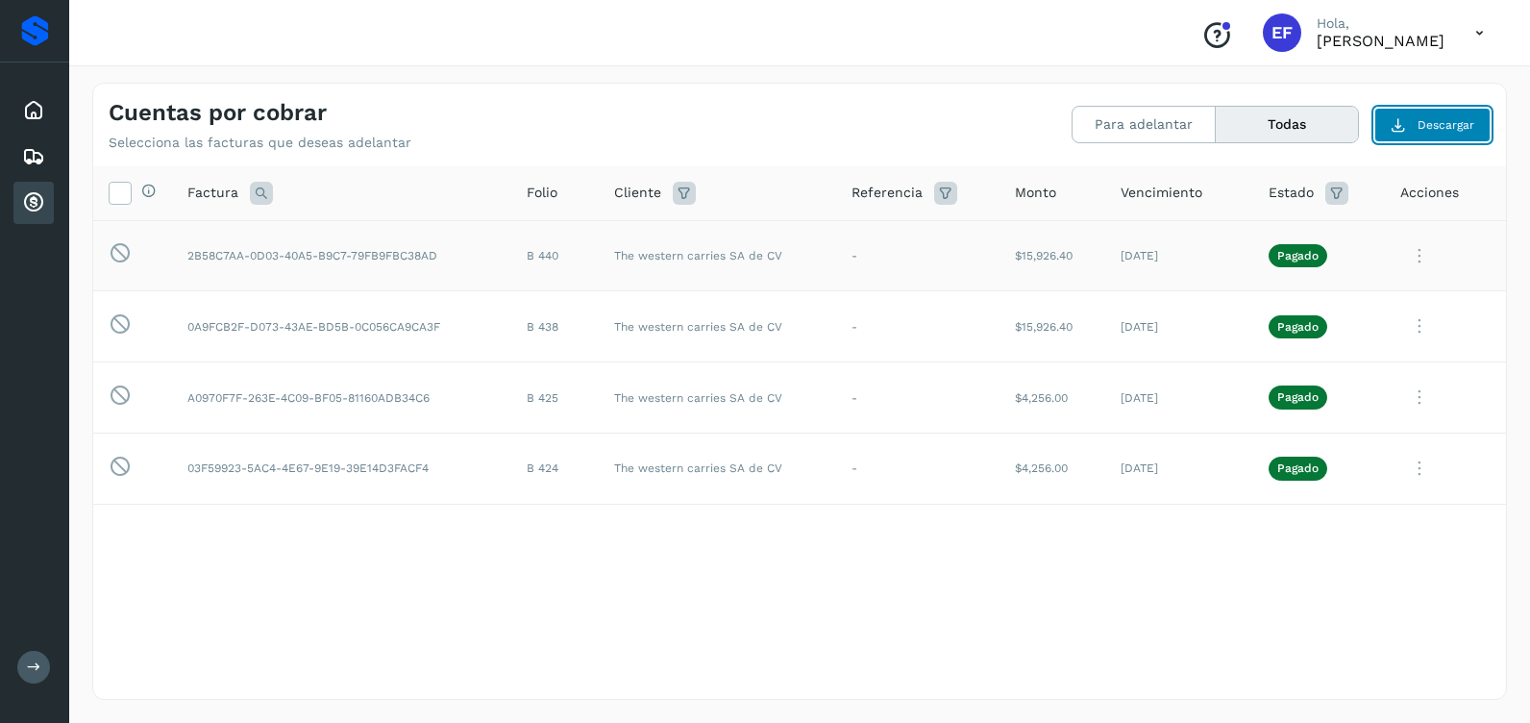 The width and height of the screenshot is (1530, 723). I want to click on button: Descargar, so click(1432, 125).